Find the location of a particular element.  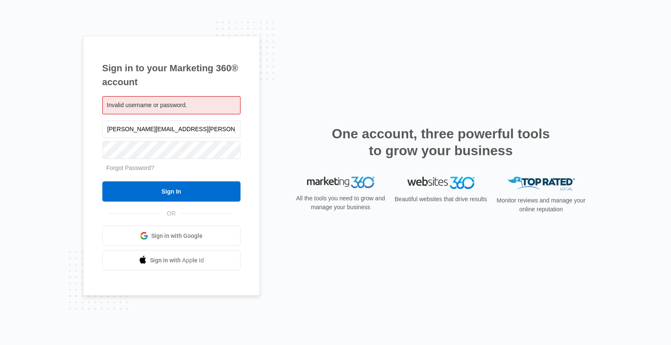

input: Email is located at coordinates (171, 129).